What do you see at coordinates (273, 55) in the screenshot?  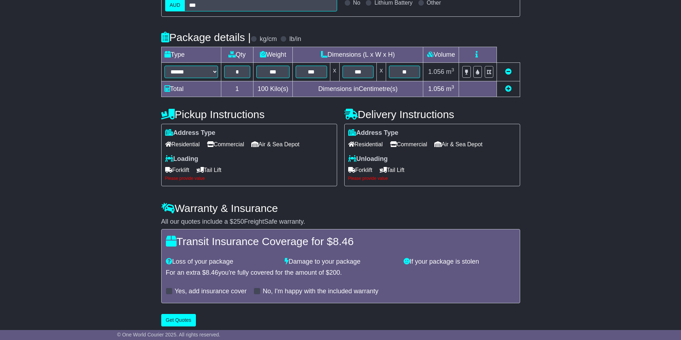 I see `td: Weight` at bounding box center [273, 55].